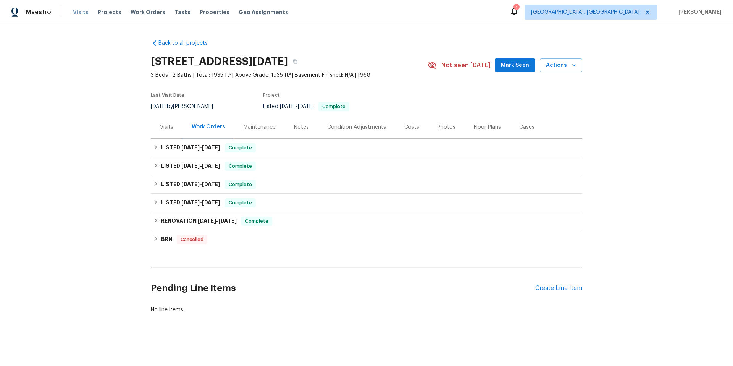 The width and height of the screenshot is (733, 366). Describe the element at coordinates (295, 62) in the screenshot. I see `button: Copy Address` at that location.